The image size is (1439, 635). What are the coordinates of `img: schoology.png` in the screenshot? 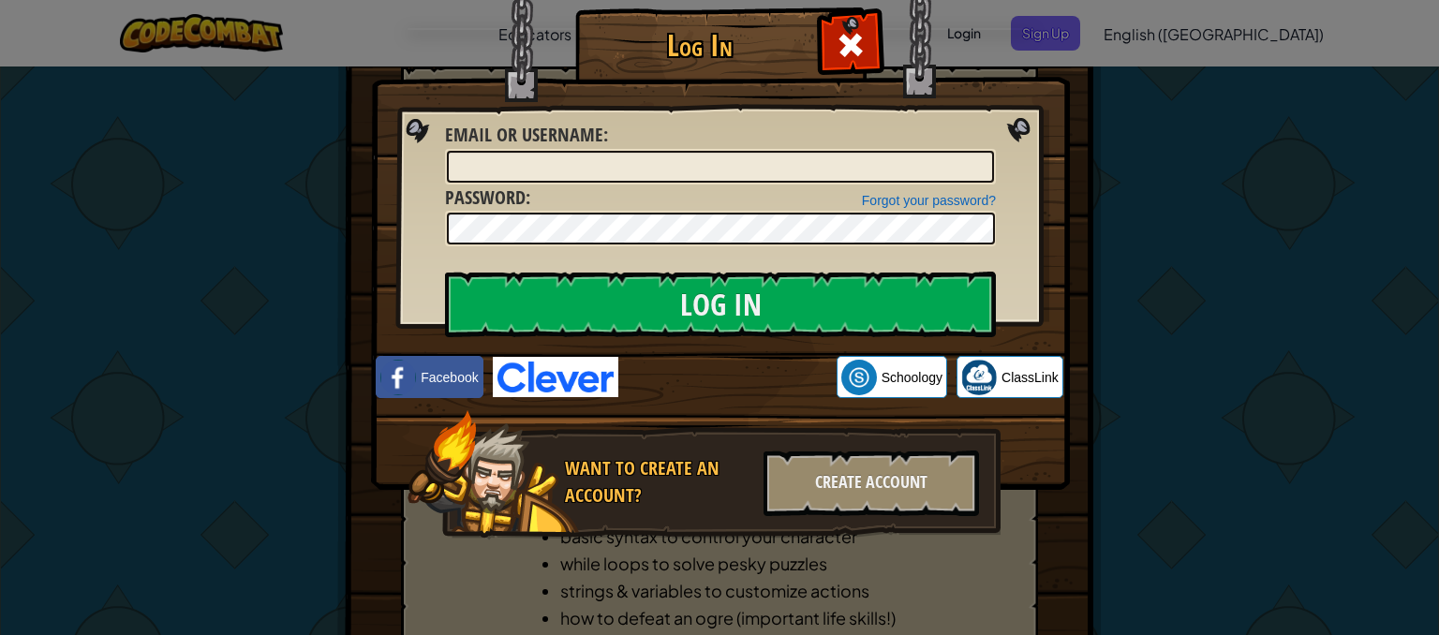 It's located at (859, 377).